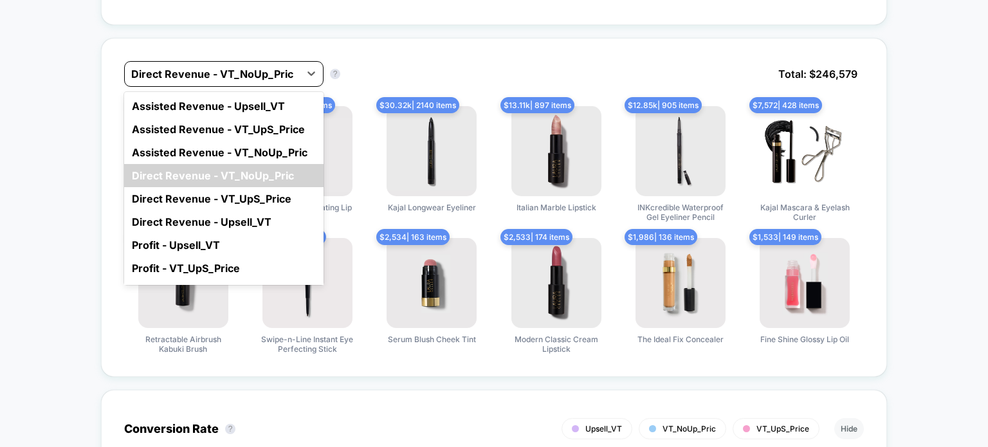 This screenshot has height=447, width=988. I want to click on span: $ 1,986 | 136 items, so click(660, 237).